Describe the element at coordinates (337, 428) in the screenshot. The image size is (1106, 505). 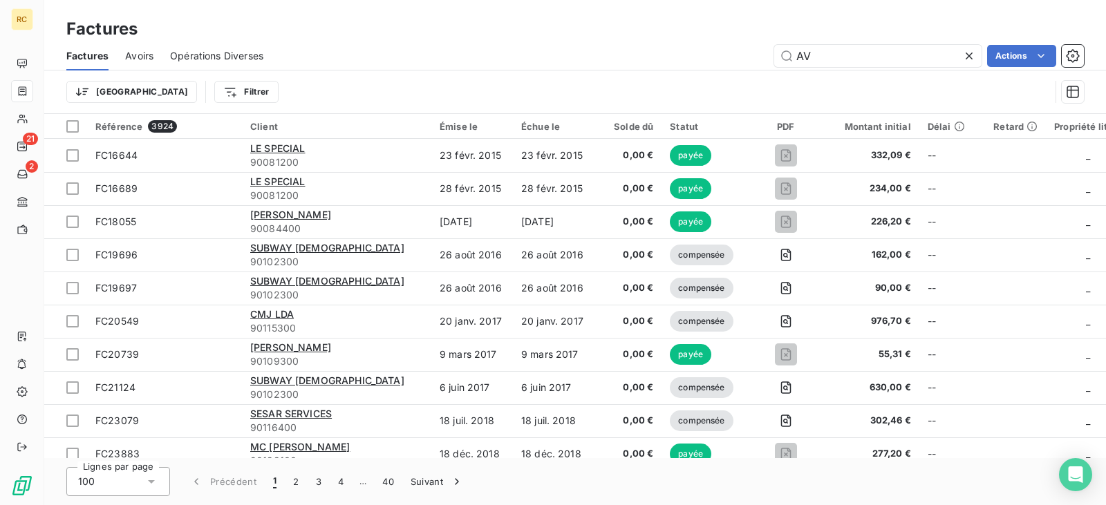
I see `span: 90116400` at that location.